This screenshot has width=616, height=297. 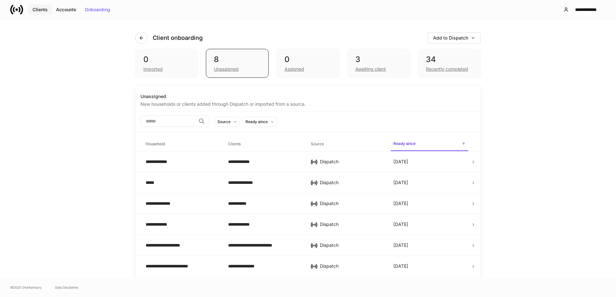 What do you see at coordinates (66, 10) in the screenshot?
I see `div: Accounts` at bounding box center [66, 10].